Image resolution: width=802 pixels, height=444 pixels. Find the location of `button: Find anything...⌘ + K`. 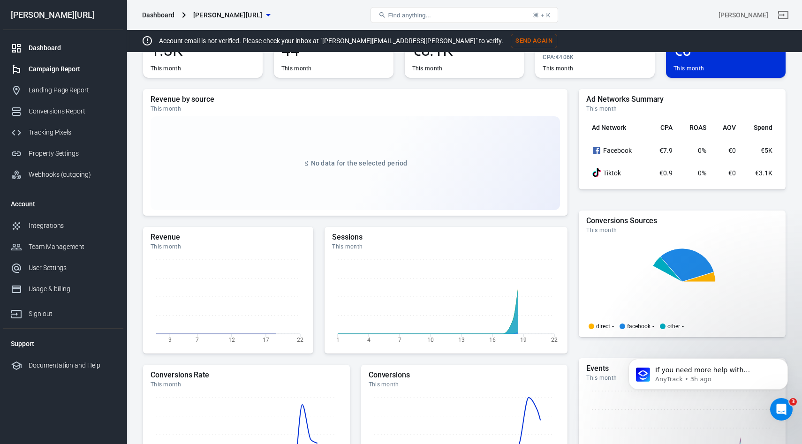

button: Find anything...⌘ + K is located at coordinates (464, 15).